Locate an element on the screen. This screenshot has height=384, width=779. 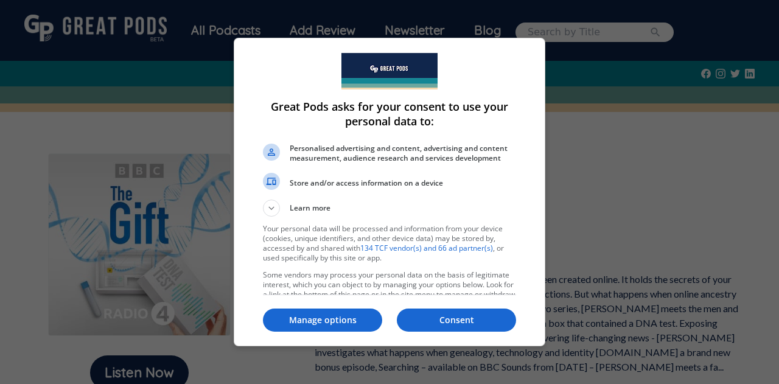
button: Consent is located at coordinates (456, 320).